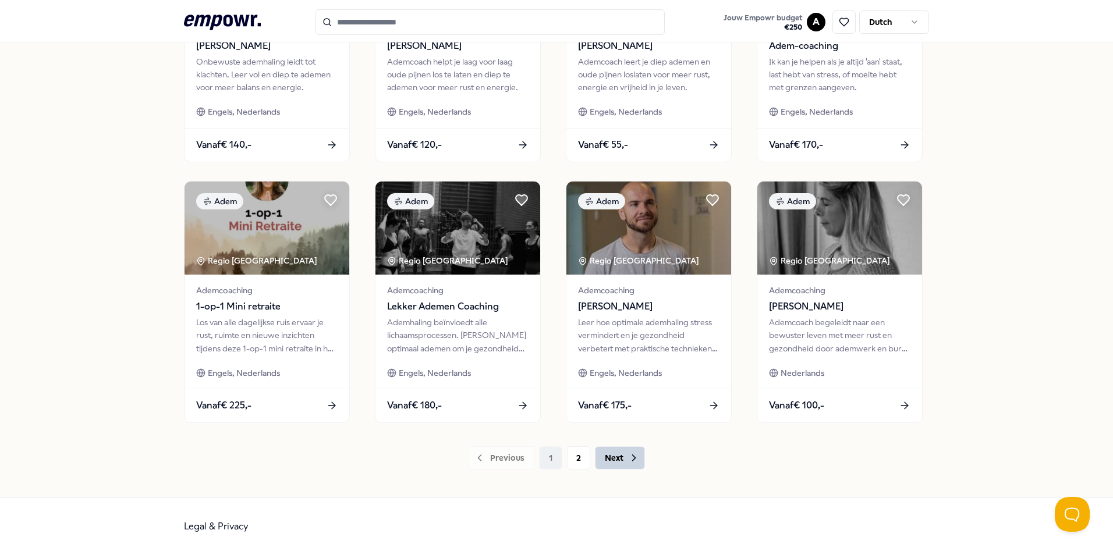  I want to click on div: Ademcoach leert je diep ademen en oude pijnen loslaten voor meer rust, energie en vrijheid in je ..., so click(648, 74).